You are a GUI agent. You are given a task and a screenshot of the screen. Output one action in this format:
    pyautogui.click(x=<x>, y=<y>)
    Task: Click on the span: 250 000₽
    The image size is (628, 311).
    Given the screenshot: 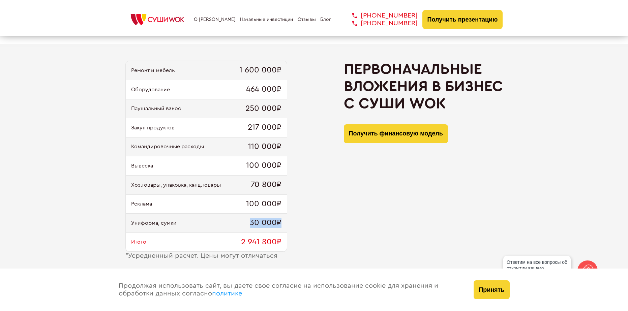 What is the action you would take?
    pyautogui.click(x=263, y=109)
    